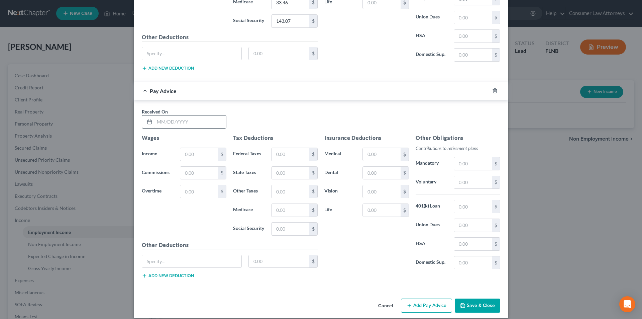 Image resolution: width=642 pixels, height=319 pixels. Describe the element at coordinates (627, 304) in the screenshot. I see `div: Open Intercom Messenger` at that location.